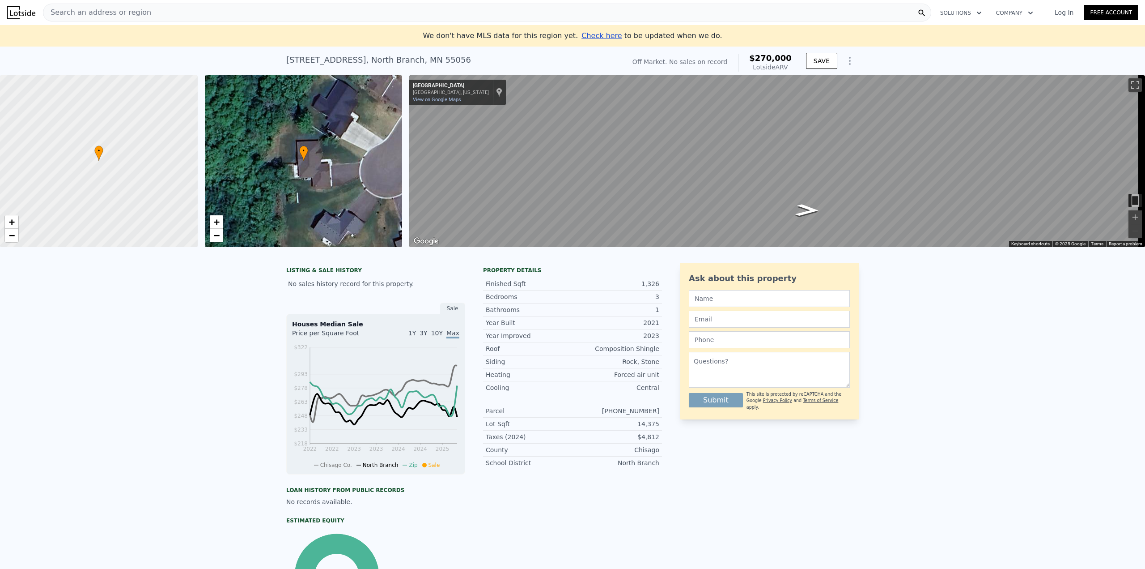 This screenshot has height=569, width=1145. I want to click on div: Ask about this property, so click(769, 278).